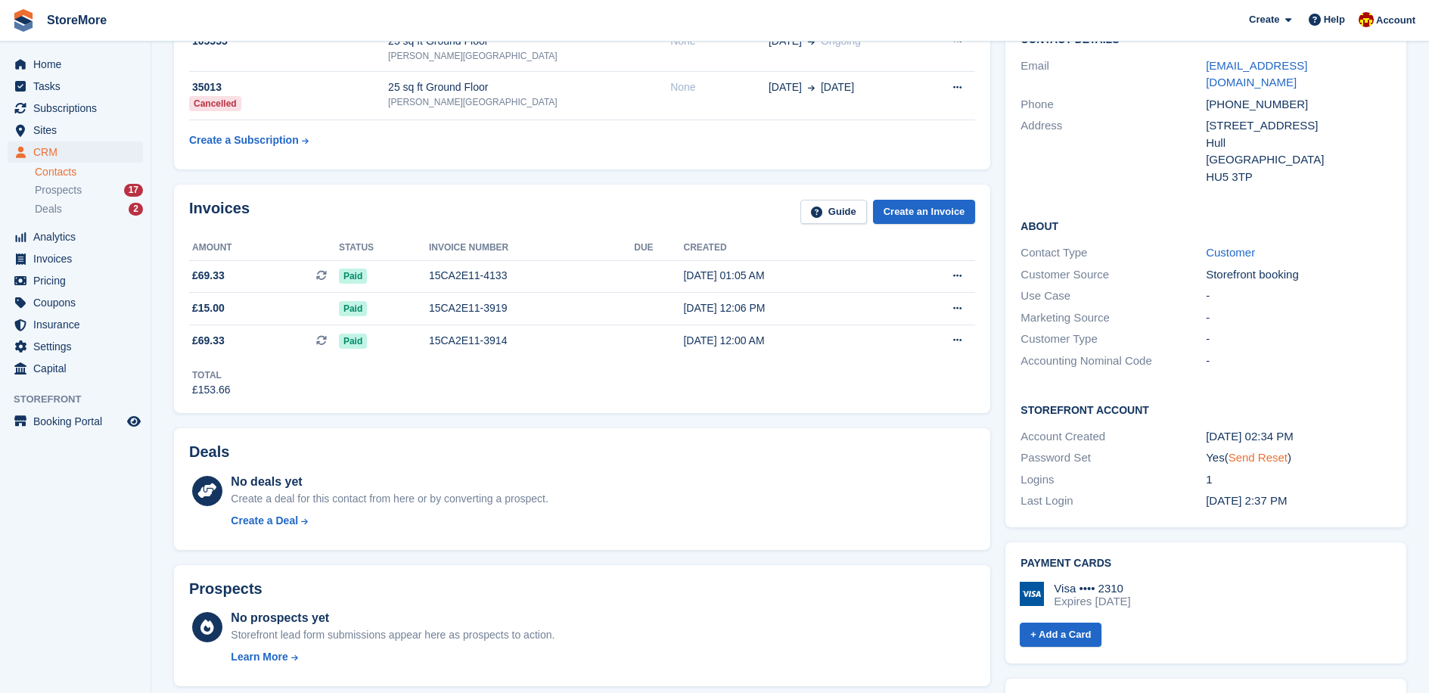  I want to click on div: Storefront lead form submissions appear here as prospects to action., so click(393, 635).